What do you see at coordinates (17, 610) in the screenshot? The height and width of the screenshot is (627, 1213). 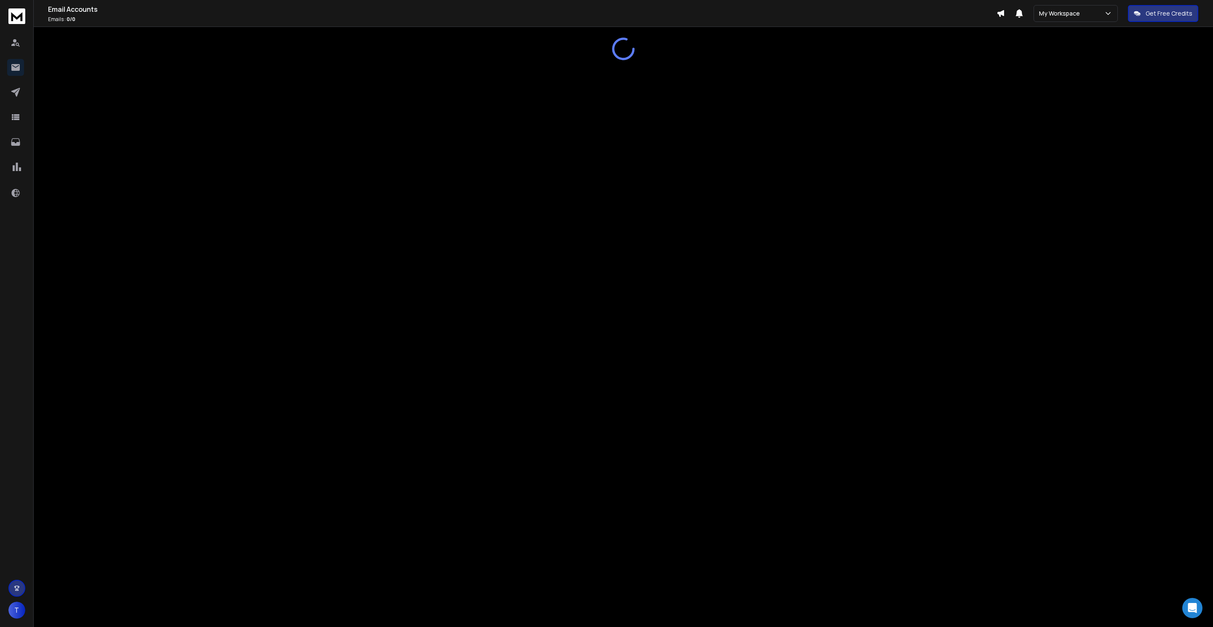 I see `button: T` at bounding box center [17, 610].